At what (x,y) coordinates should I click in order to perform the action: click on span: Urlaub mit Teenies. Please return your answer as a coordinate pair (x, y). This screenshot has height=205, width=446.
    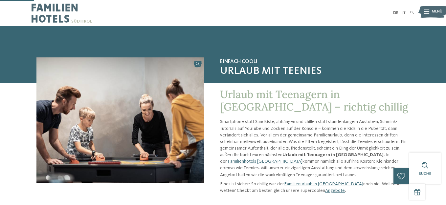
    Looking at the image, I should click on (315, 71).